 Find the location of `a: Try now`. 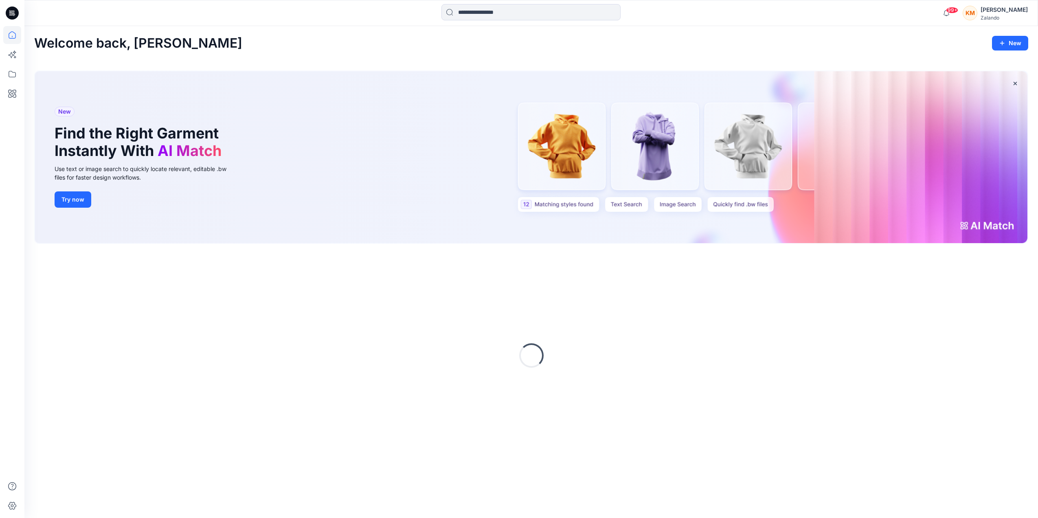

a: Try now is located at coordinates (73, 200).